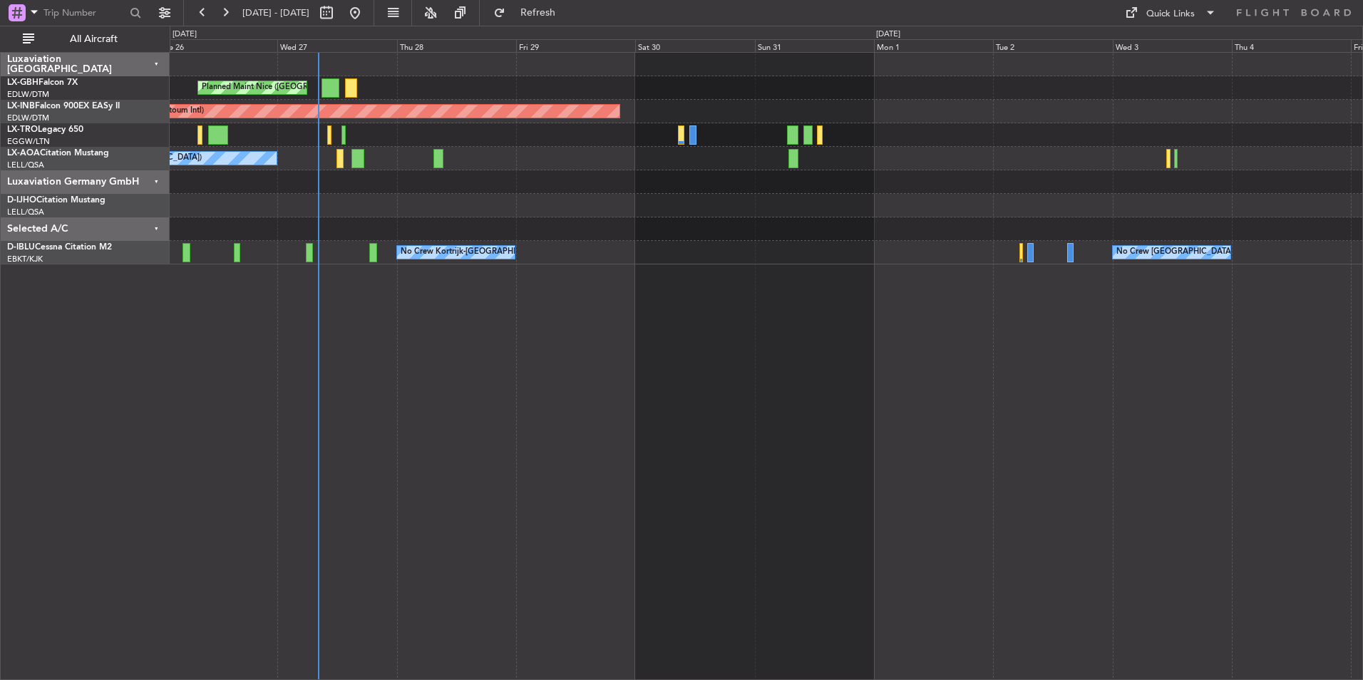 Image resolution: width=1363 pixels, height=680 pixels. What do you see at coordinates (24, 153) in the screenshot?
I see `span: LX-AOA` at bounding box center [24, 153].